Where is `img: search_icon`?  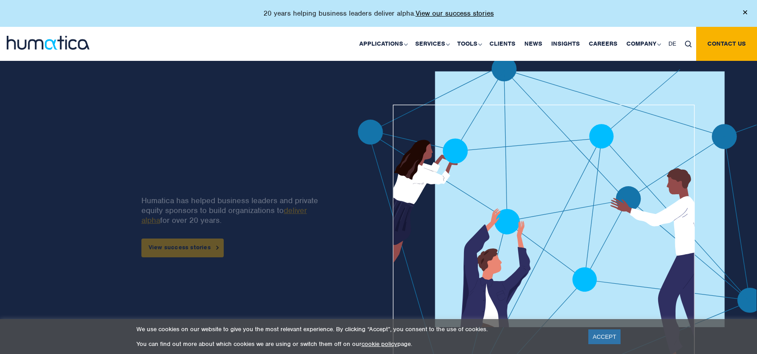
img: search_icon is located at coordinates (688, 44).